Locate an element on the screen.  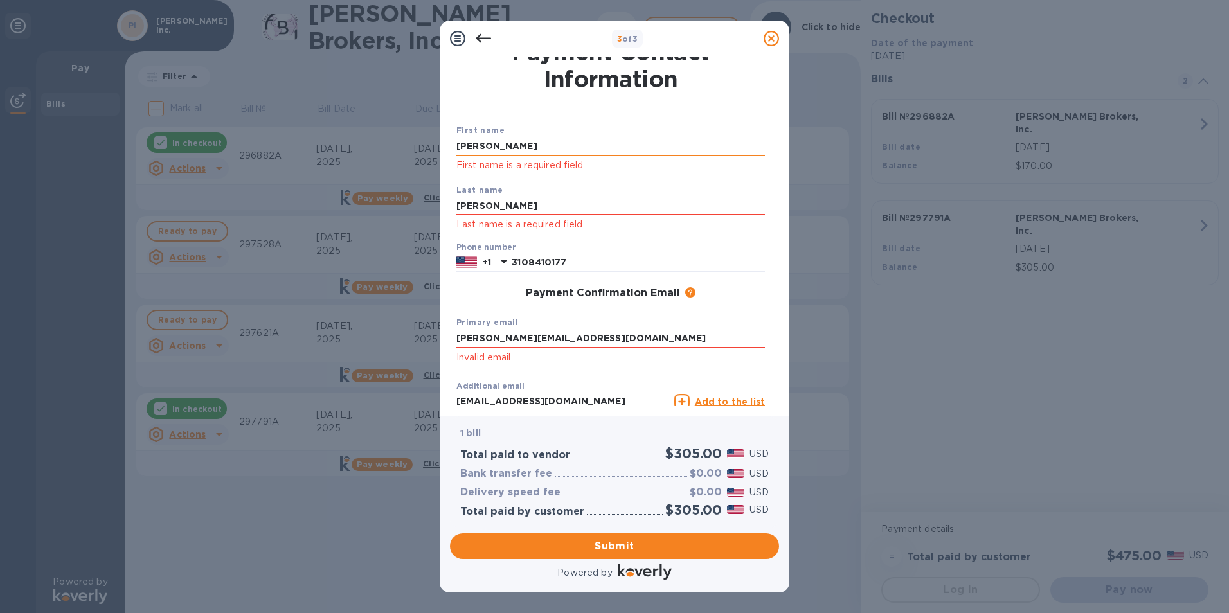
p: Powered by is located at coordinates (585, 573).